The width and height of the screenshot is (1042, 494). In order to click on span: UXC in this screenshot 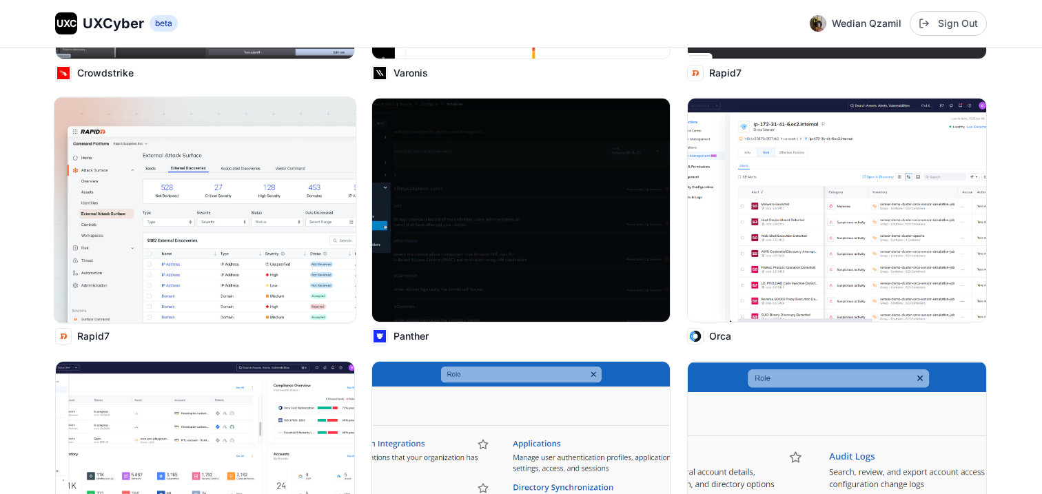, I will do `click(66, 23)`.